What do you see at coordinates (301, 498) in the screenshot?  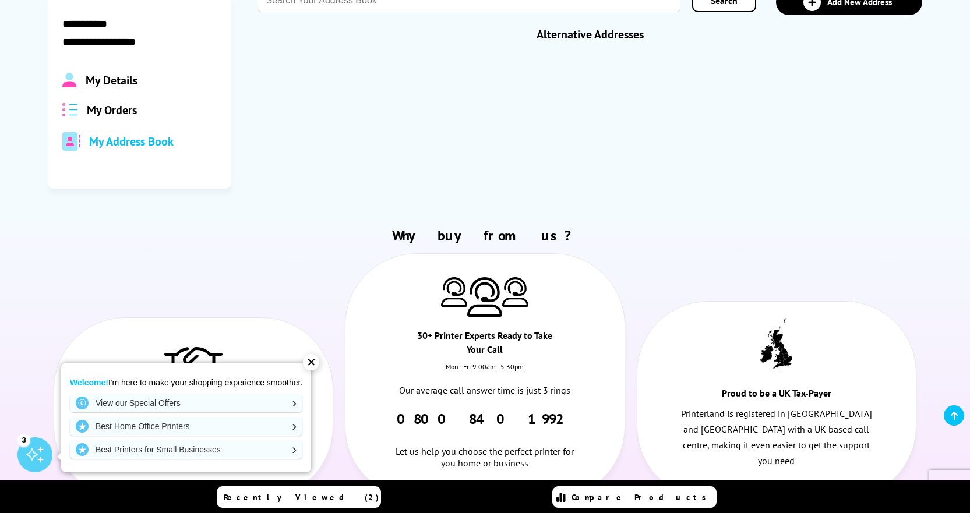 I see `span: Recently Viewed (2)` at bounding box center [301, 498].